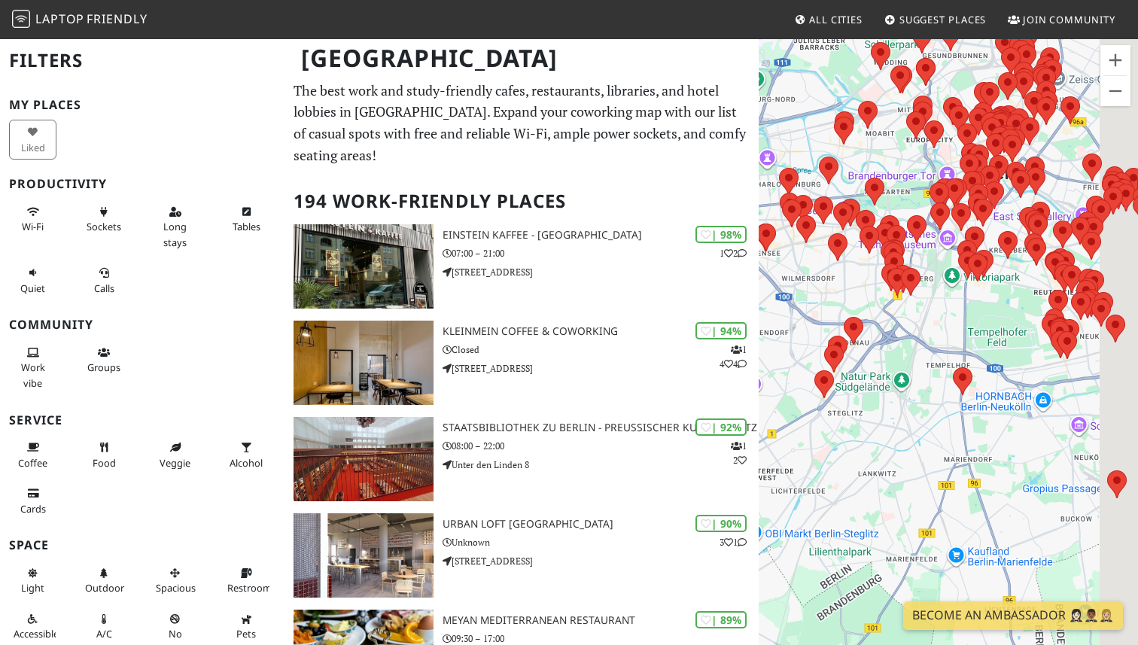 The image size is (1138, 645). Describe the element at coordinates (600, 427) in the screenshot. I see `h3: Staatsbibliothek zu Berlin - Preußischer Kulturbesitz` at that location.